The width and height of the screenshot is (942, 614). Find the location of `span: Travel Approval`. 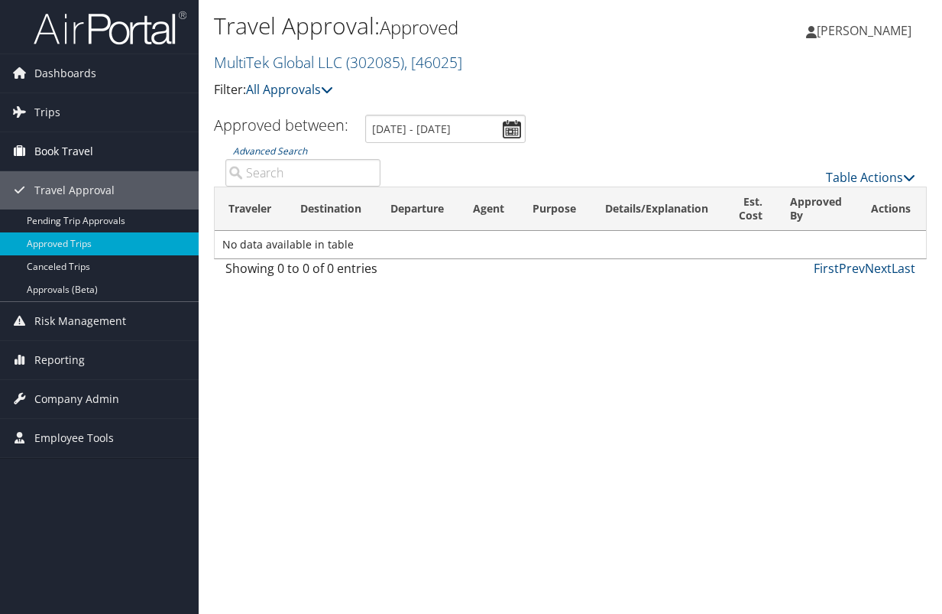

span: Travel Approval is located at coordinates (74, 190).